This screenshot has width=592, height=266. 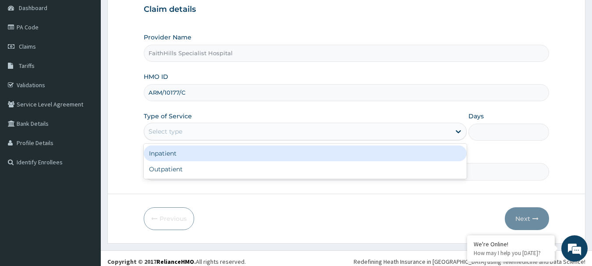 What do you see at coordinates (165, 132) in the screenshot?
I see `div: Select type` at bounding box center [165, 132].